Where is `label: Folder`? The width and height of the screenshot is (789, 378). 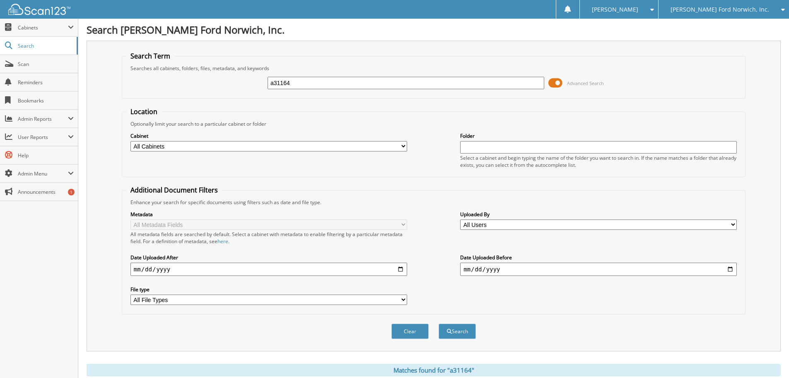
label: Folder is located at coordinates (599, 136).